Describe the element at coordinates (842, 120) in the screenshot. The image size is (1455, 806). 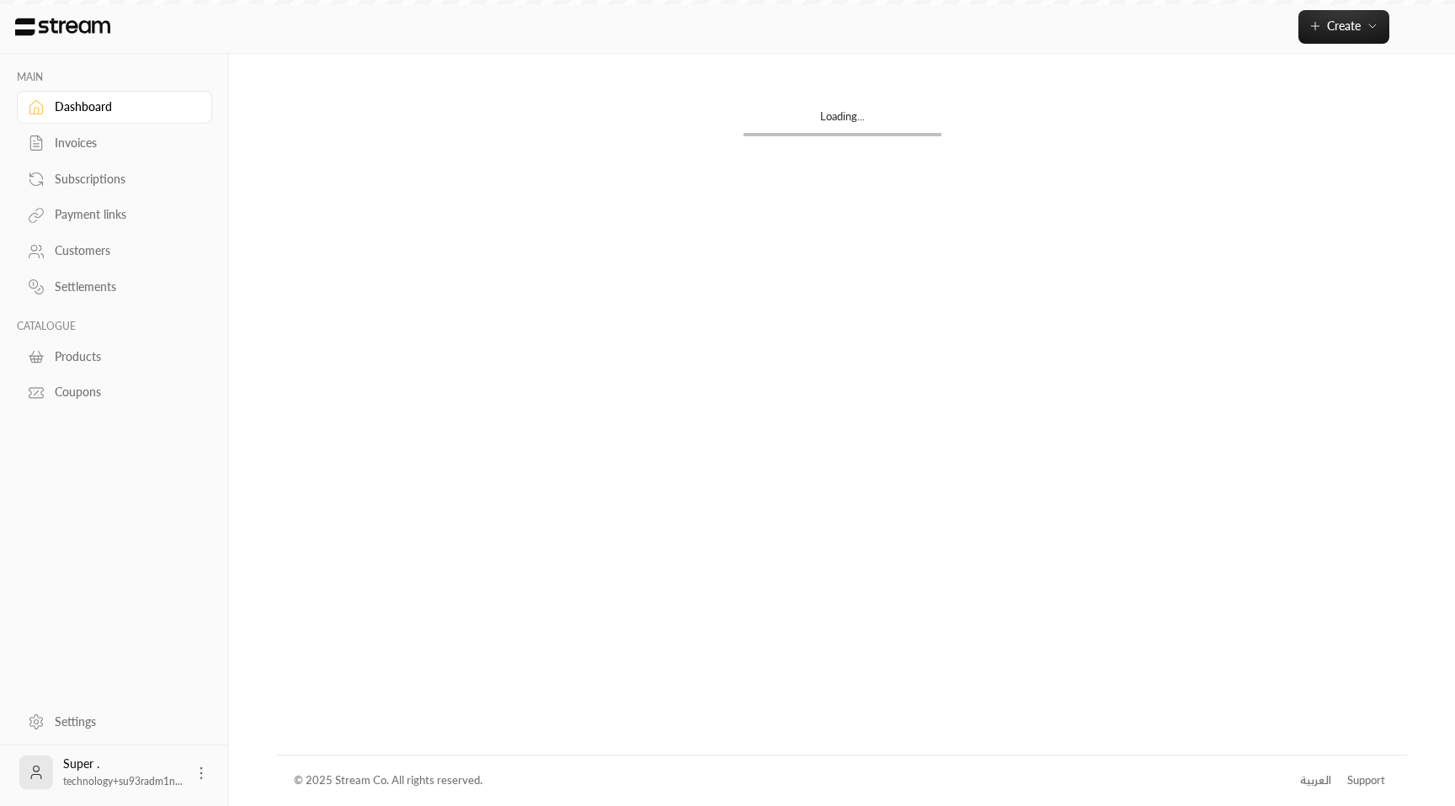
I see `div: Loading...` at that location.